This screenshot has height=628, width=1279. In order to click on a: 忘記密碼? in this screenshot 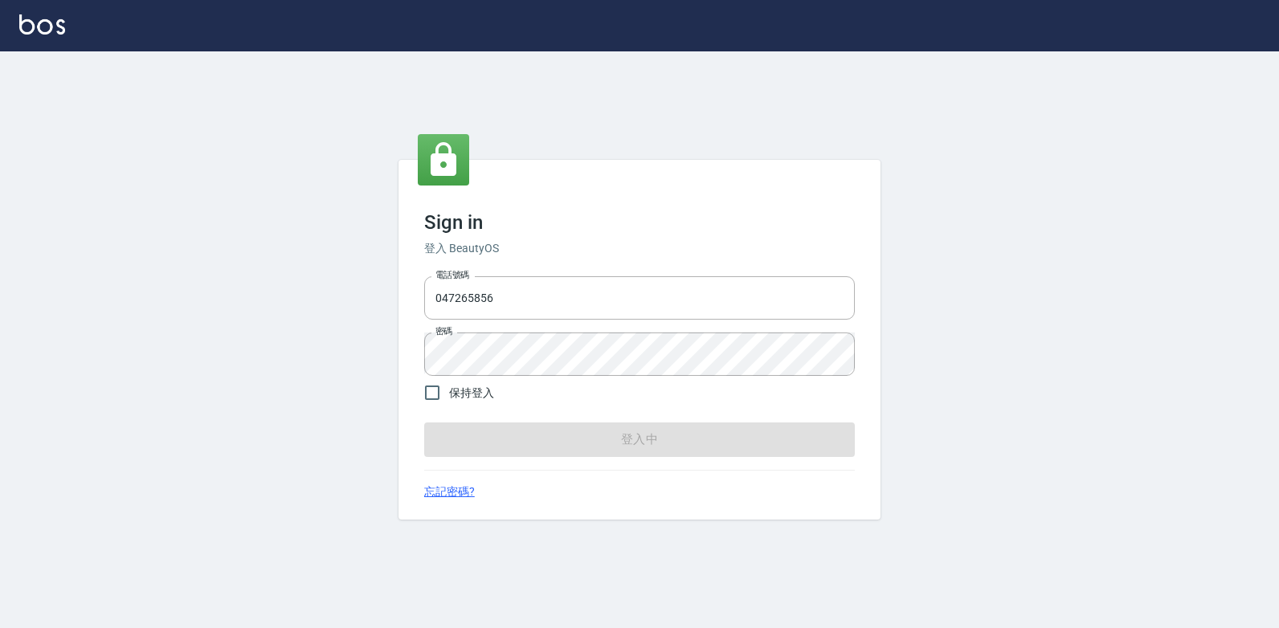, I will do `click(449, 492)`.